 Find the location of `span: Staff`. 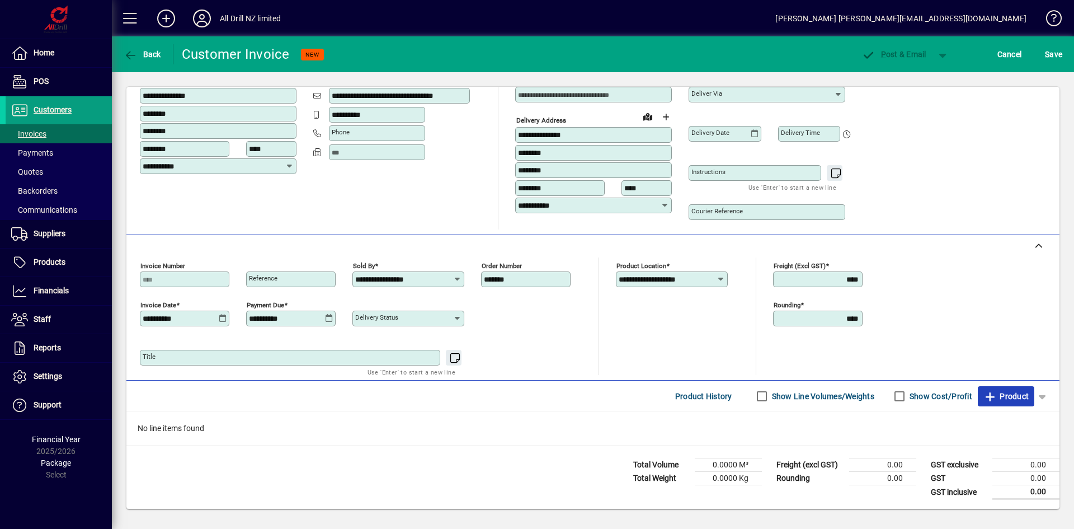

span: Staff is located at coordinates (42, 319).